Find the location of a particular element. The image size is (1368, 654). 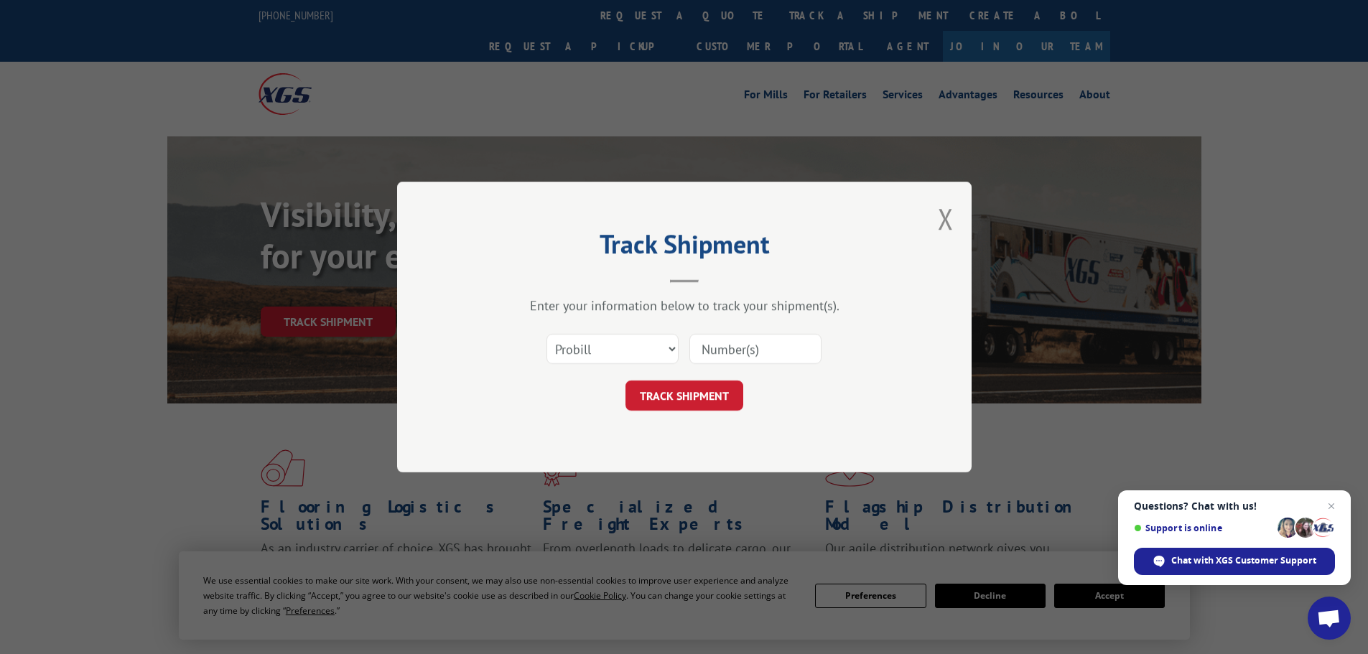

span: Questions? Chat with us! is located at coordinates (1234, 506).